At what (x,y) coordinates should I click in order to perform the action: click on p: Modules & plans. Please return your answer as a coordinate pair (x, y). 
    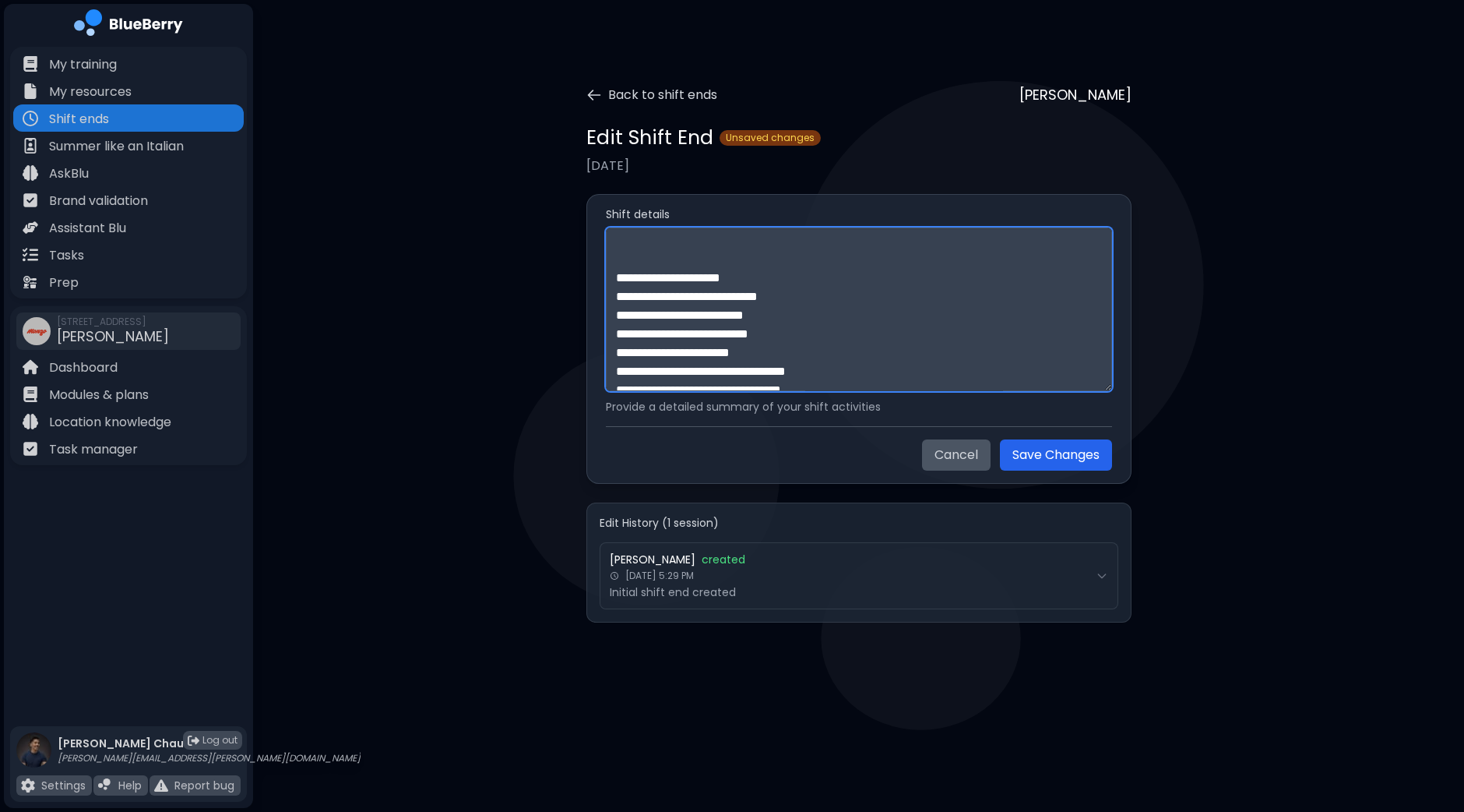
    Looking at the image, I should click on (99, 395).